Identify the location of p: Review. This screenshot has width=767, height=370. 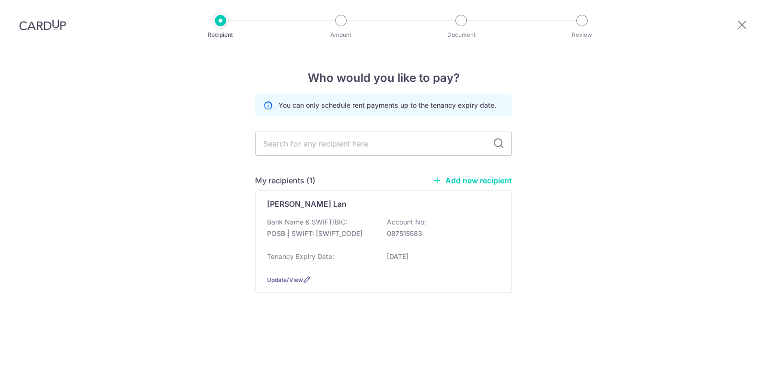
(582, 35).